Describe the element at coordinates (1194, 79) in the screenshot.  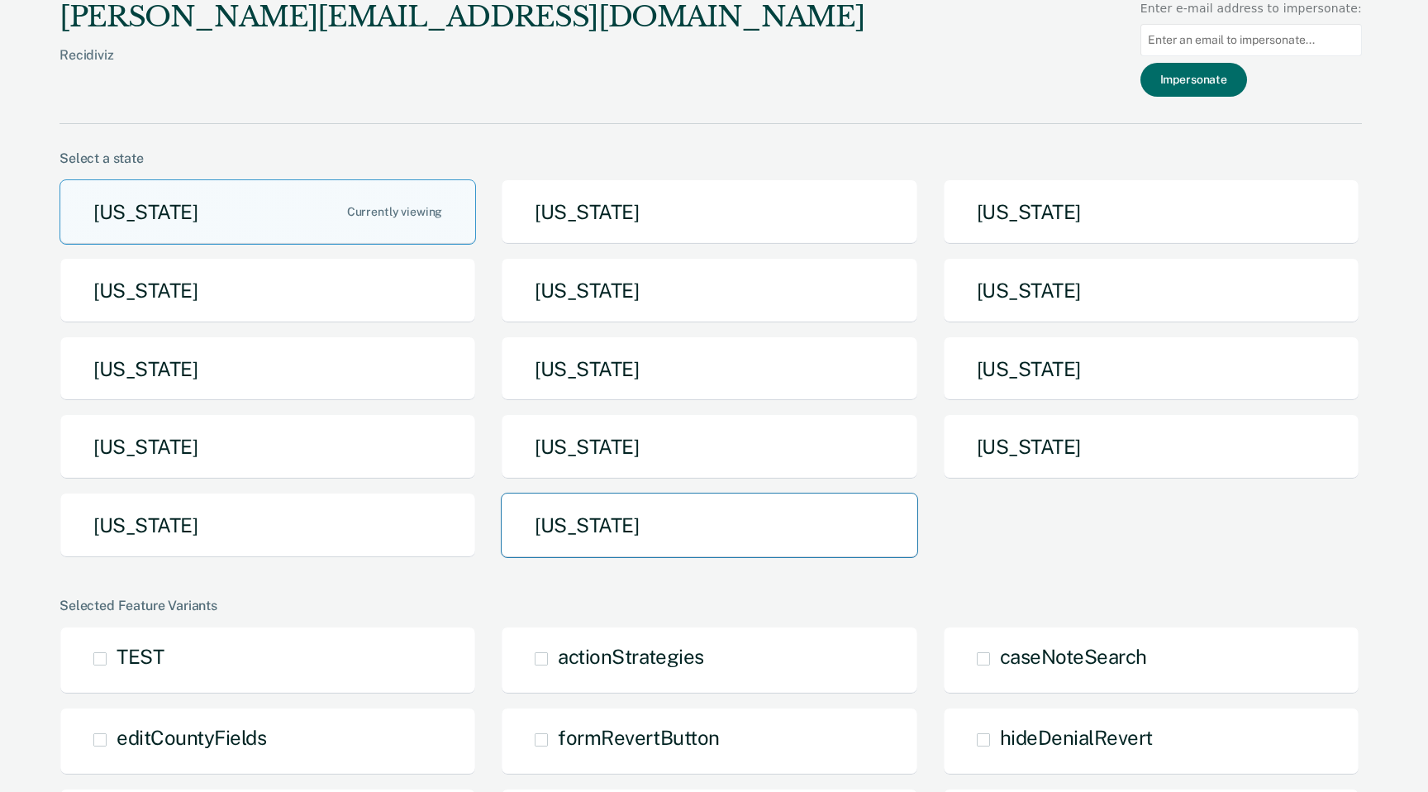
I see `button: Impersonate` at that location.